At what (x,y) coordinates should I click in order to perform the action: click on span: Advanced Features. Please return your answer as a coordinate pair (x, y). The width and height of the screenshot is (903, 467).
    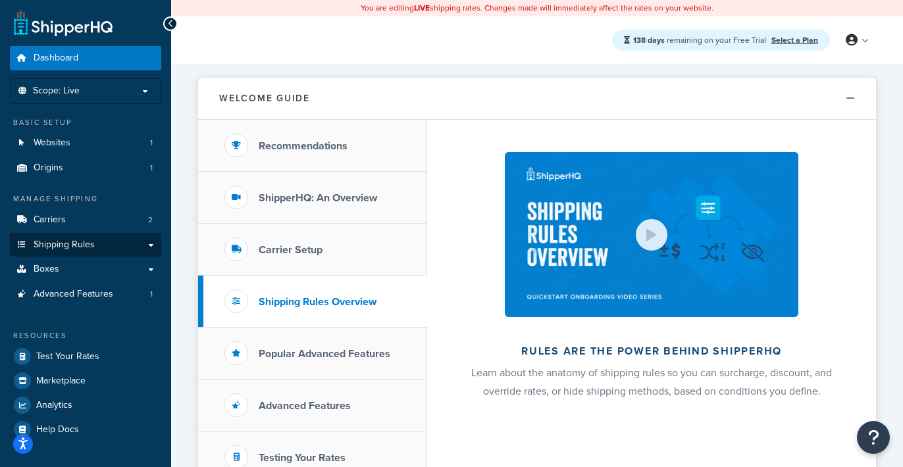
    Looking at the image, I should click on (73, 294).